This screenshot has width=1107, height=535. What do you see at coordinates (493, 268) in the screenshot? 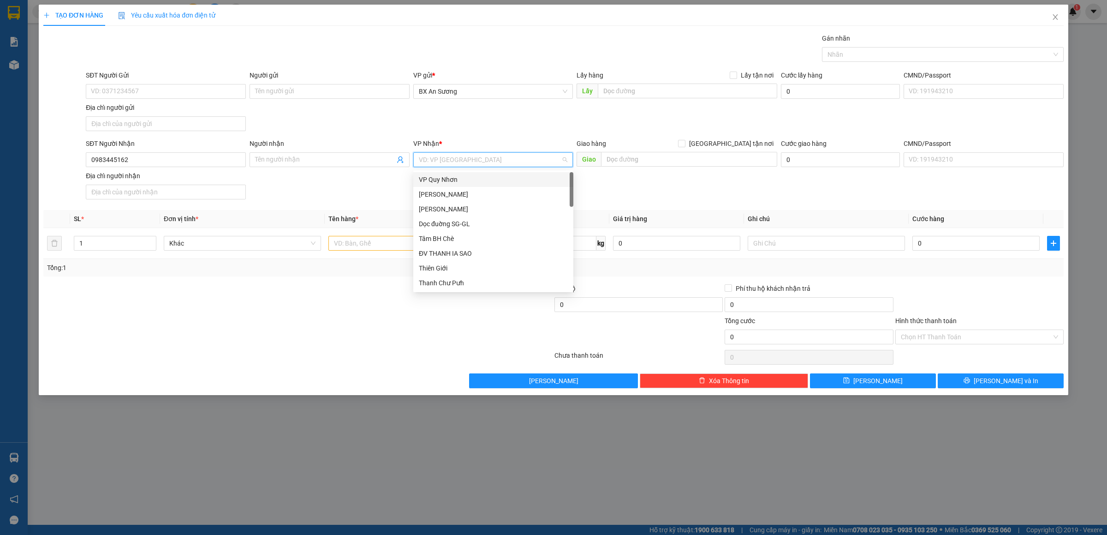
I see `div: Thiên Giới` at bounding box center [493, 268].